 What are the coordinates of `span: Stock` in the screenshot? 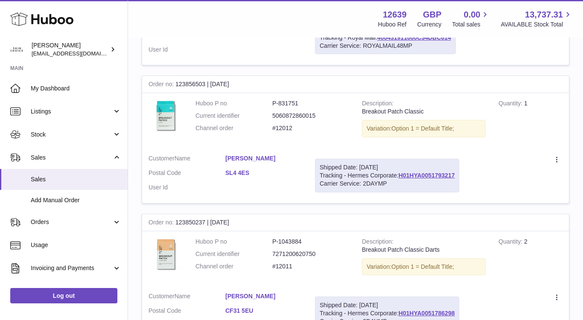 It's located at (71, 134).